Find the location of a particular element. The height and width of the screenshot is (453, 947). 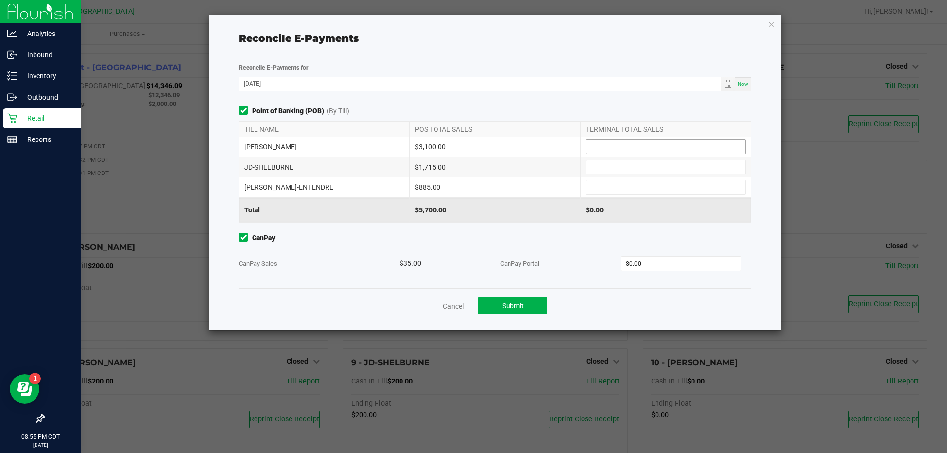

button: Submit is located at coordinates (513, 306).